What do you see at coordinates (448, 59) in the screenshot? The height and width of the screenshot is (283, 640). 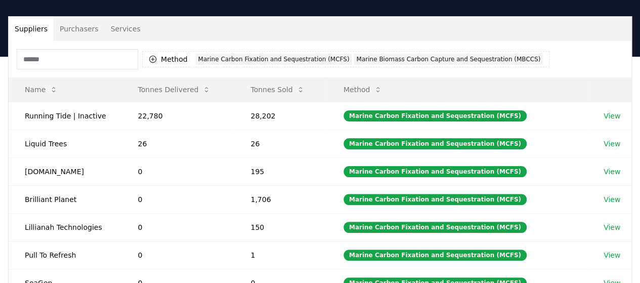 I see `div: Marine Biomass Carbon Capture and Sequestration (MBCCS)` at bounding box center [448, 59].